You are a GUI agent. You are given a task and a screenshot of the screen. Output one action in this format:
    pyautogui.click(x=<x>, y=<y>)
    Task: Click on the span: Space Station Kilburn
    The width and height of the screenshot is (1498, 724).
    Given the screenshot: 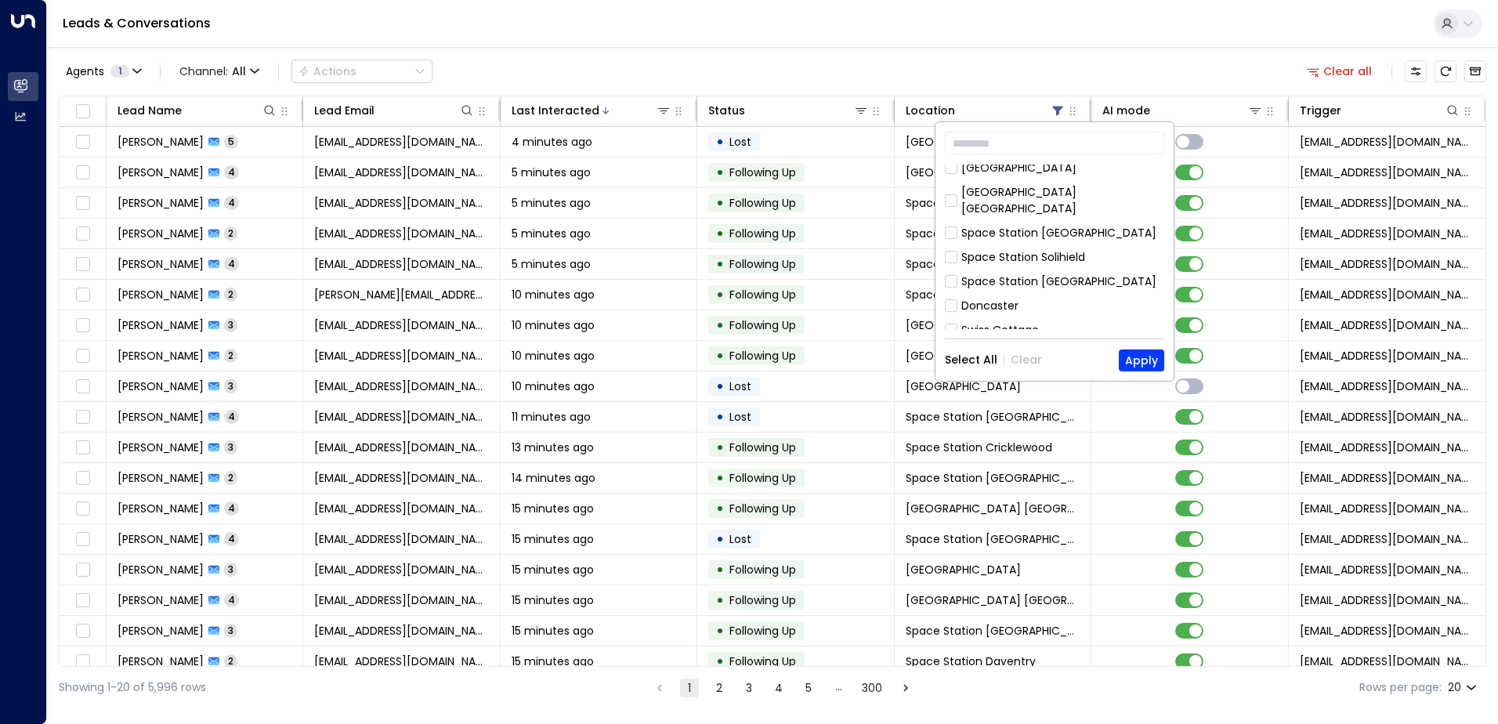 What is the action you would take?
    pyautogui.click(x=992, y=172)
    